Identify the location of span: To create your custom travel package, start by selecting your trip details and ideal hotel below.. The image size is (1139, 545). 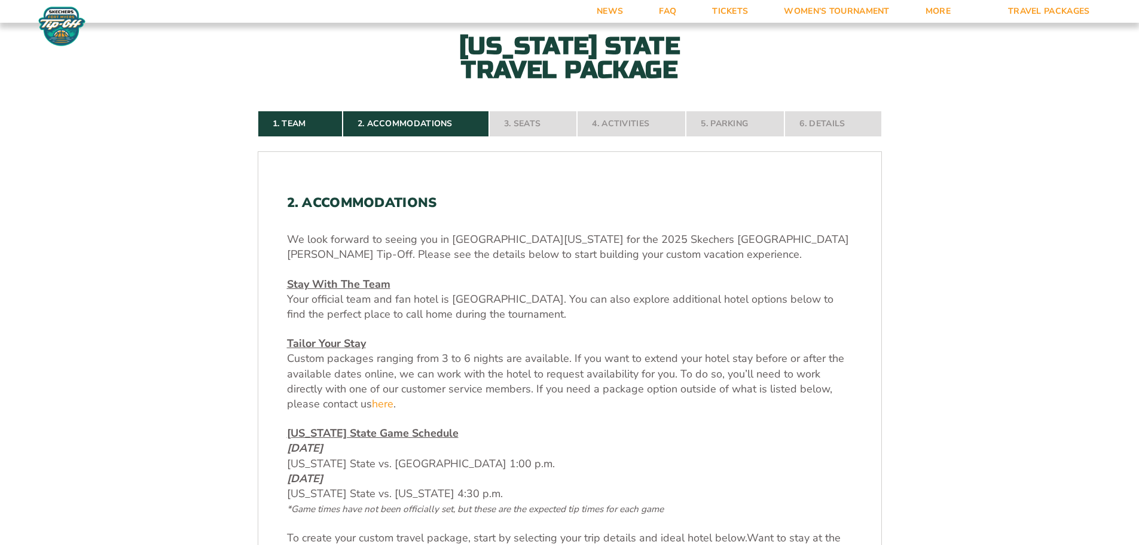
(517, 538).